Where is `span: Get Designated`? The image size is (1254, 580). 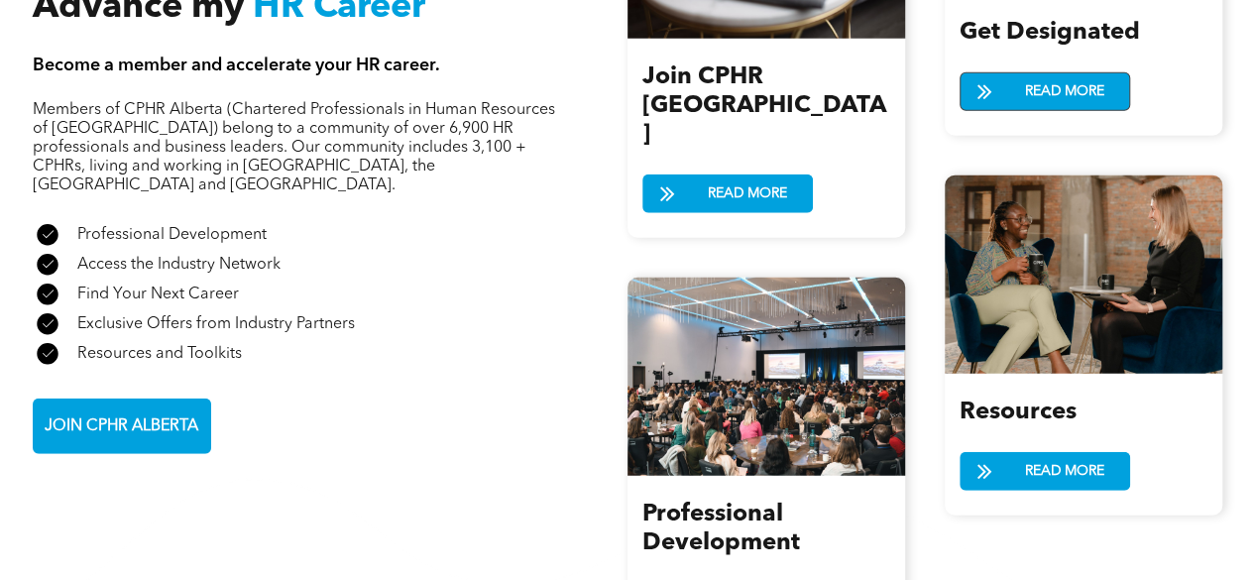 span: Get Designated is located at coordinates (1050, 33).